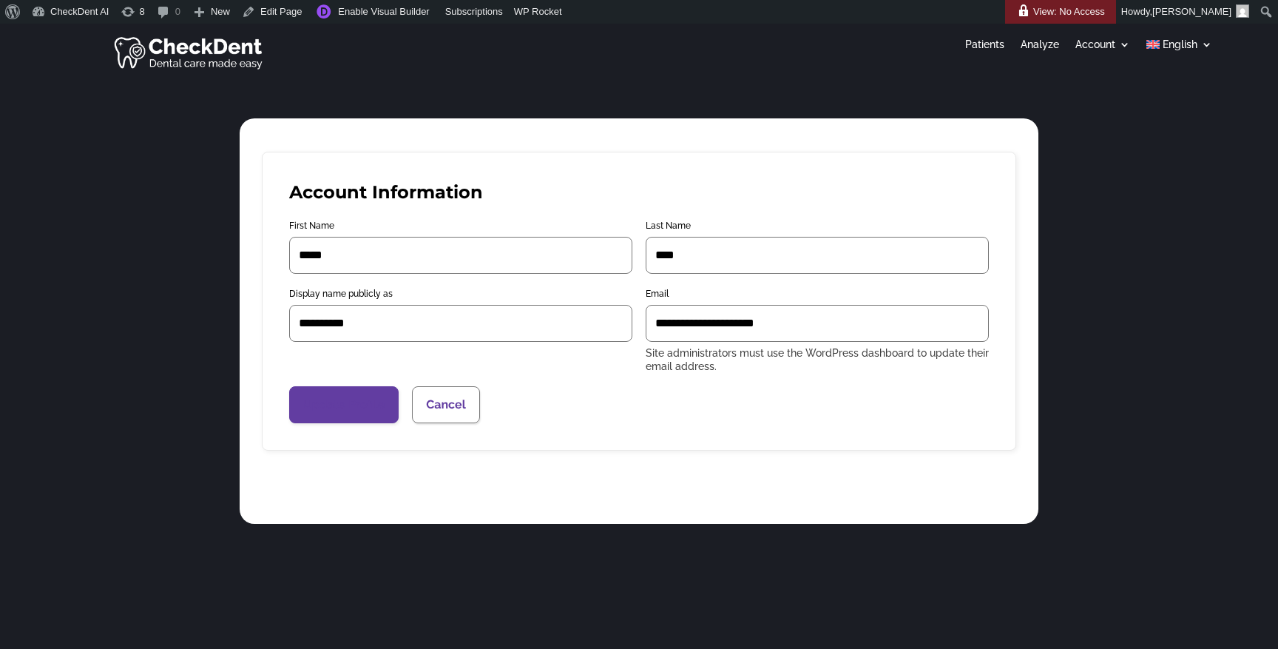 The height and width of the screenshot is (649, 1278). What do you see at coordinates (818, 226) in the screenshot?
I see `label: Last Name` at bounding box center [818, 226].